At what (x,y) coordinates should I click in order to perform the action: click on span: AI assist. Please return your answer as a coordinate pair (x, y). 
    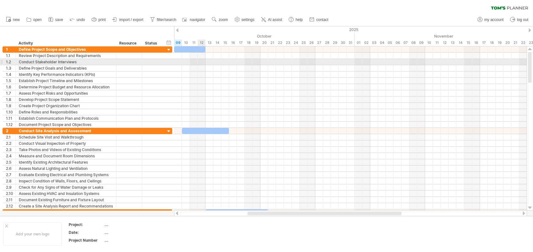
    Looking at the image, I should click on (275, 20).